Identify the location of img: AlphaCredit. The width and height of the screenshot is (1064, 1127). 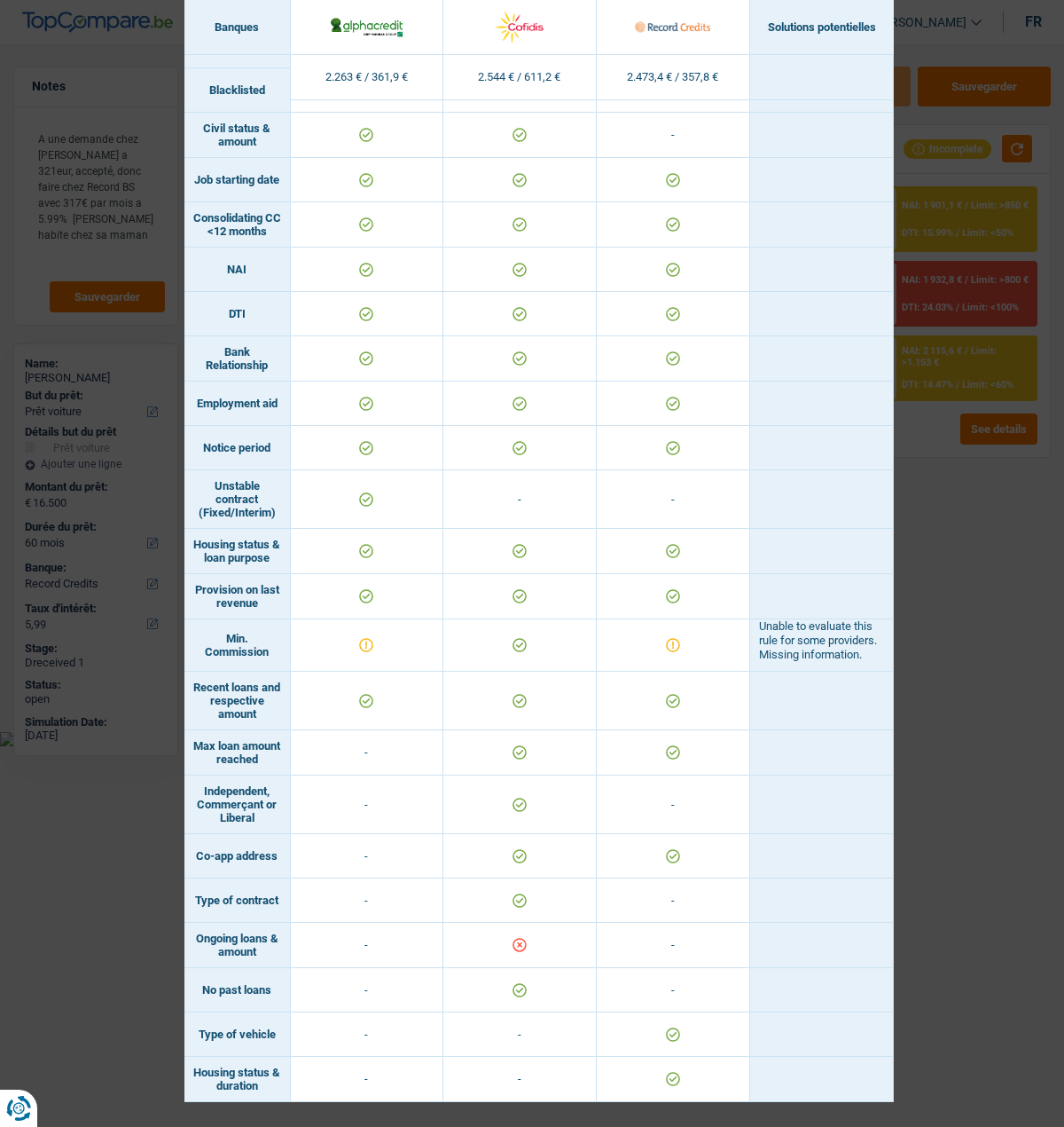
(366, 27).